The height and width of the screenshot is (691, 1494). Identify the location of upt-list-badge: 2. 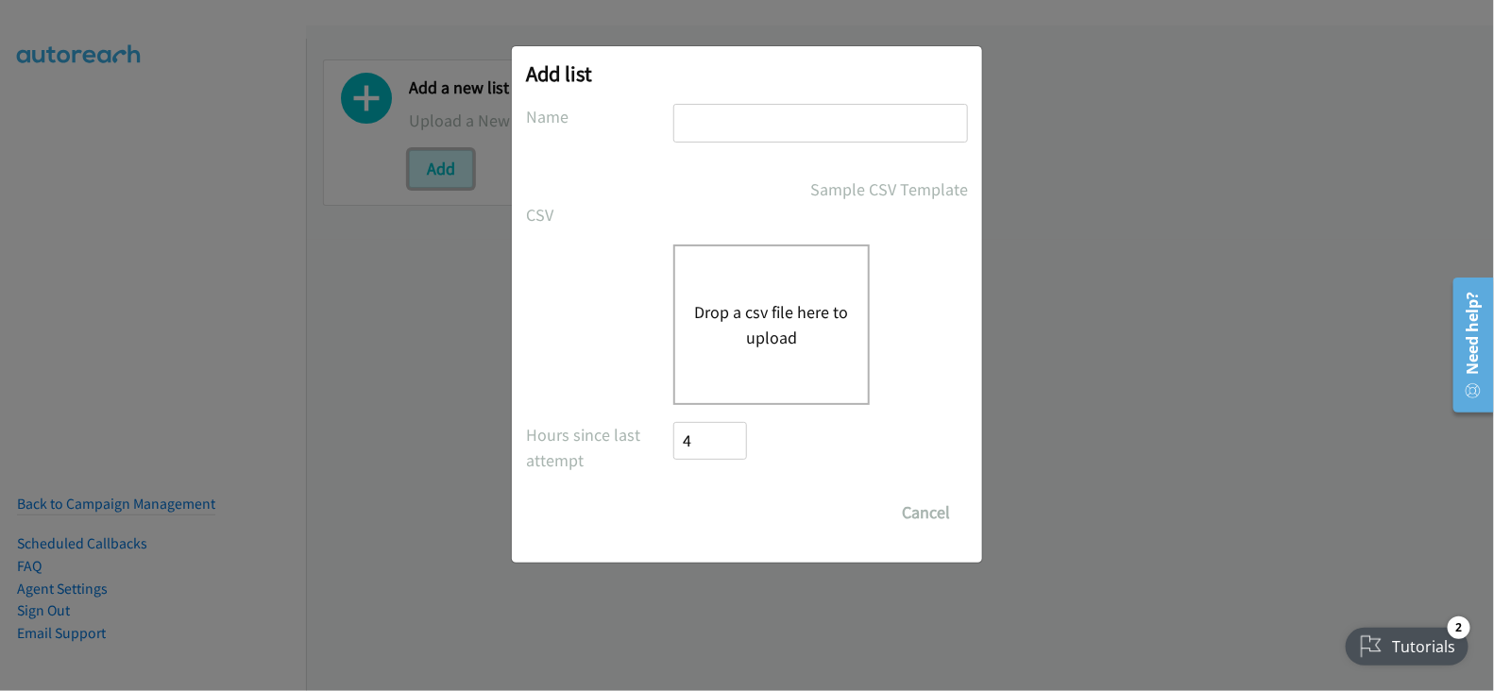
(125, 19).